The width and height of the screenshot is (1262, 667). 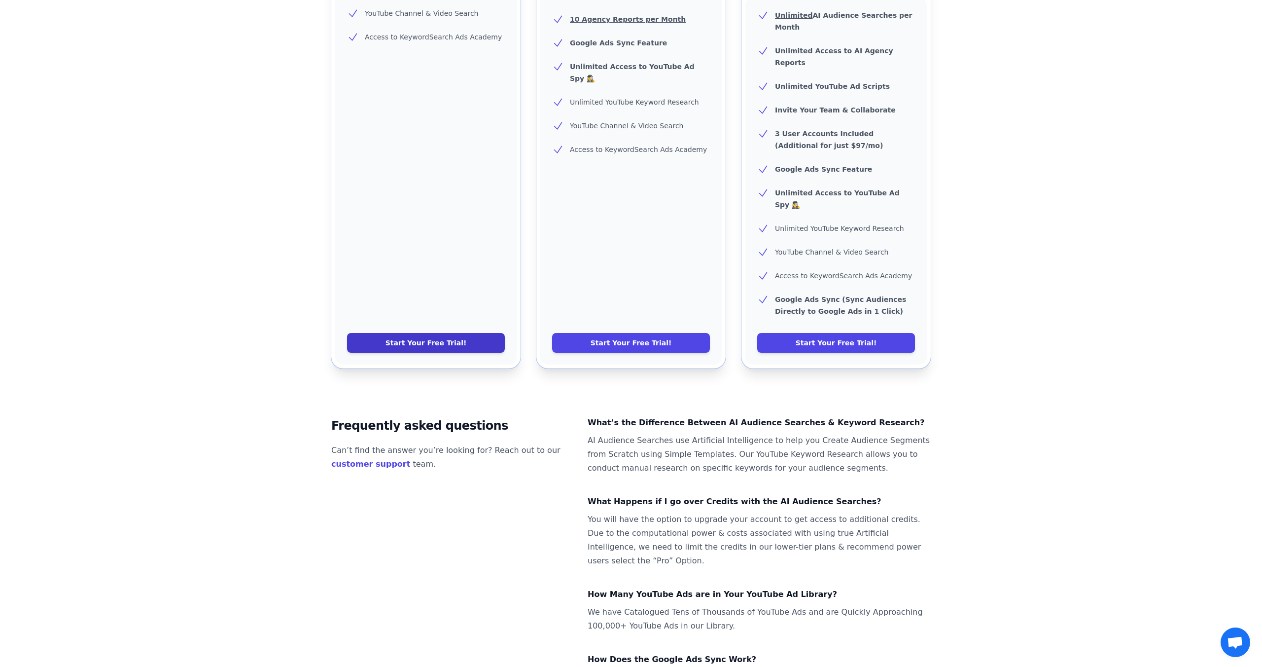 What do you see at coordinates (834, 57) in the screenshot?
I see `b: Unlimited Access to AI Agency Reports` at bounding box center [834, 57].